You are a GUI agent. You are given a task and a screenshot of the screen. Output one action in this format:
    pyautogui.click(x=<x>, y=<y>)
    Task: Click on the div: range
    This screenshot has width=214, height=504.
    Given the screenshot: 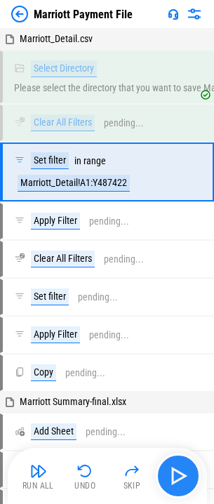 What is the action you would take?
    pyautogui.click(x=95, y=161)
    